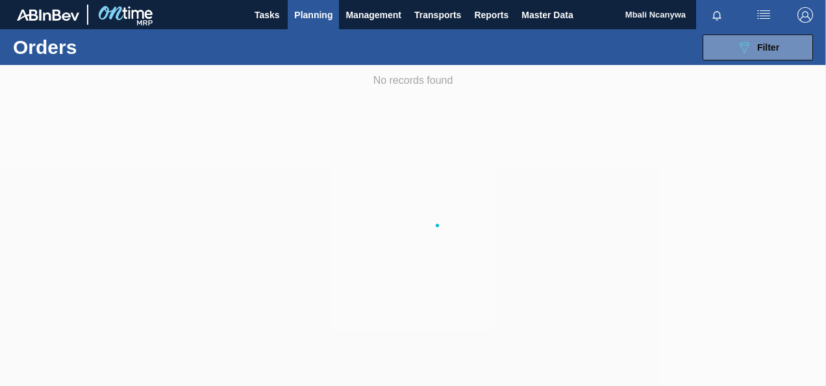  I want to click on span: Management, so click(373, 15).